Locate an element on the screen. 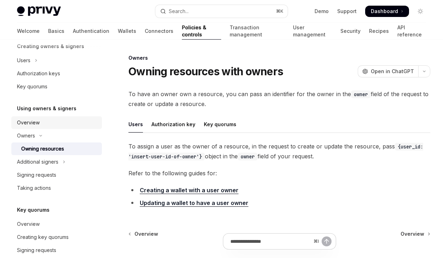  span: Refer to the following guides for: is located at coordinates (279, 173).